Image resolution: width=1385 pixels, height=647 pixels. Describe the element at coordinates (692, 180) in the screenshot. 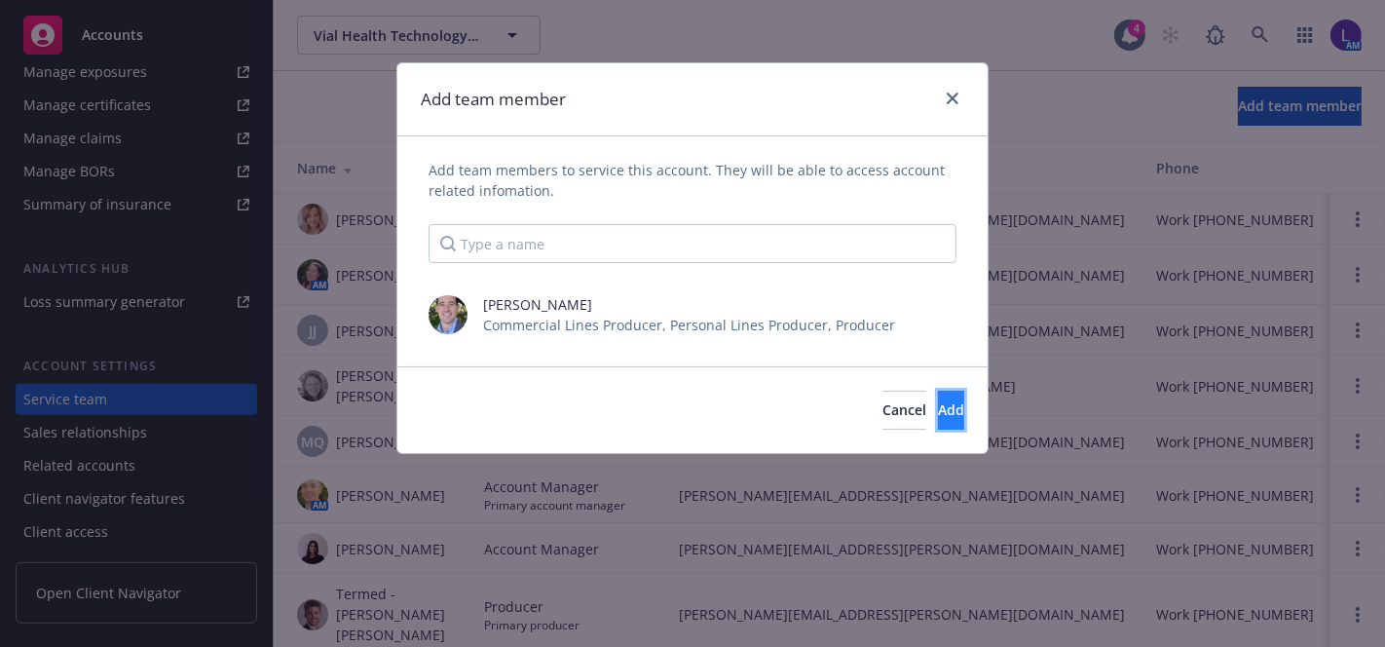

I see `span: Add team members to service this account. They will be able to access account related infomation.` at that location.